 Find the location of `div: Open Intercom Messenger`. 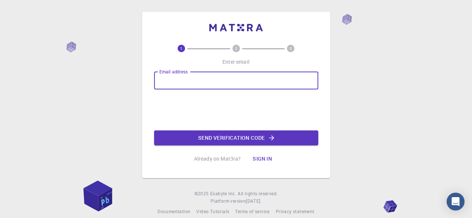

div: Open Intercom Messenger is located at coordinates (456, 202).